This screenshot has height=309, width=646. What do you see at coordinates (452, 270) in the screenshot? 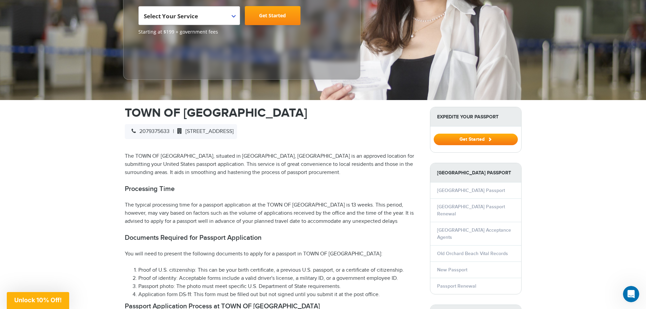
I see `a: New Passport` at bounding box center [452, 270].